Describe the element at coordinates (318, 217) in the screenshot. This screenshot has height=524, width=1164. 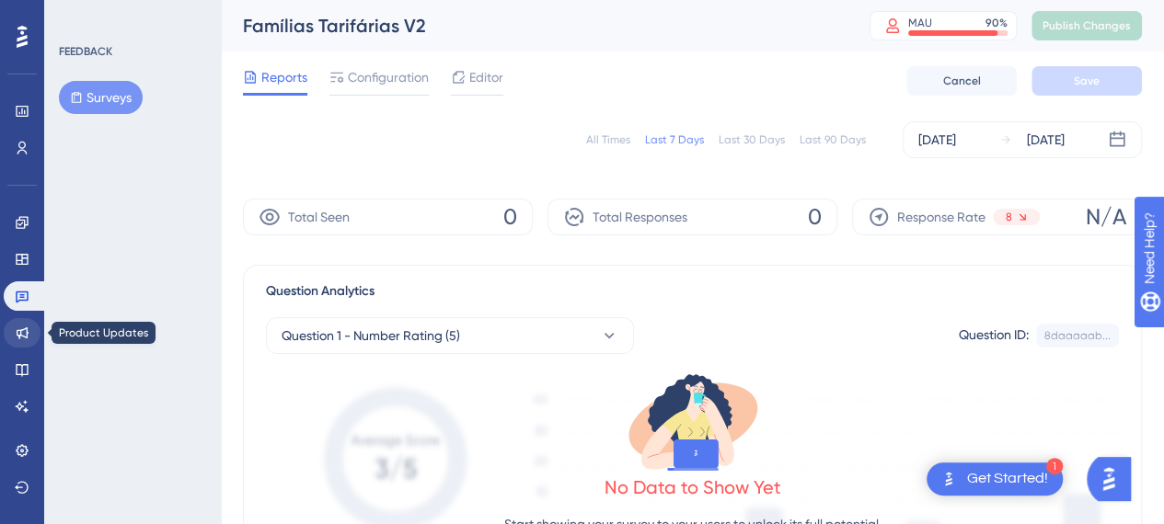
I see `span: Total Seen` at that location.